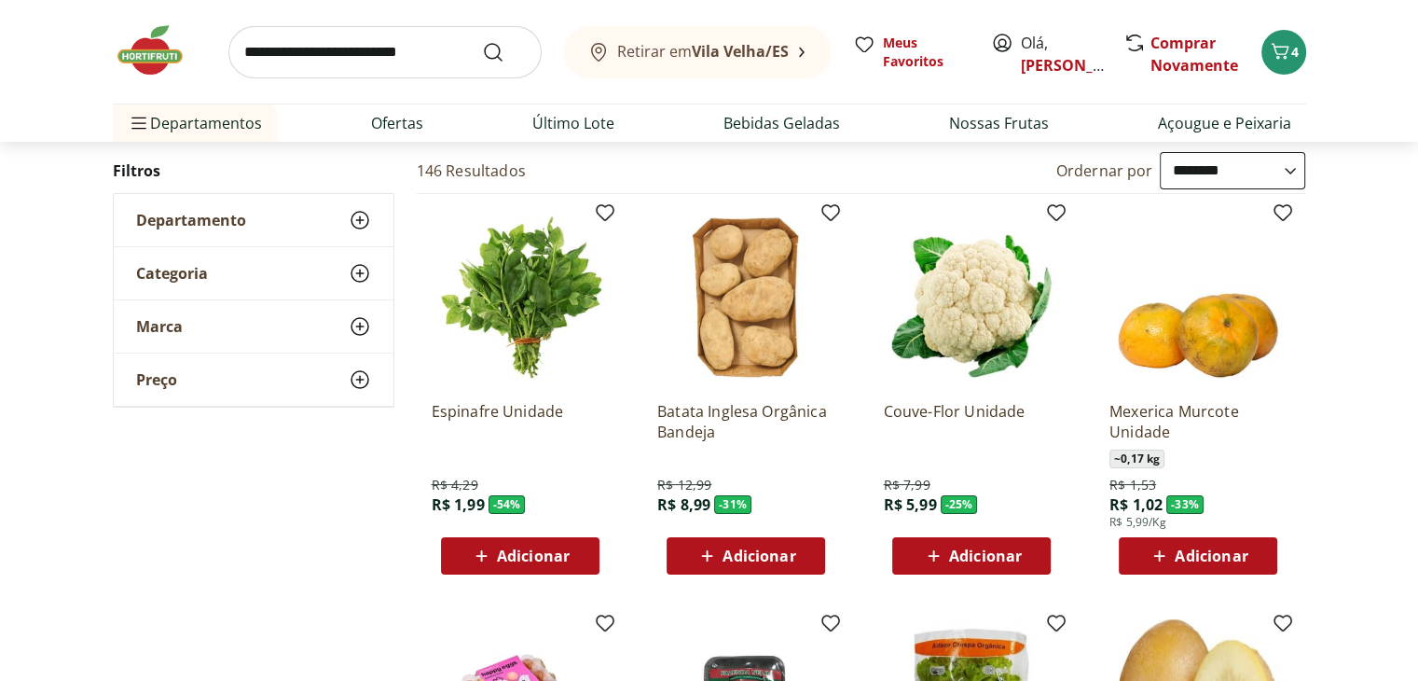 The image size is (1418, 681). What do you see at coordinates (385, 52) in the screenshot?
I see `input: search` at bounding box center [385, 52].